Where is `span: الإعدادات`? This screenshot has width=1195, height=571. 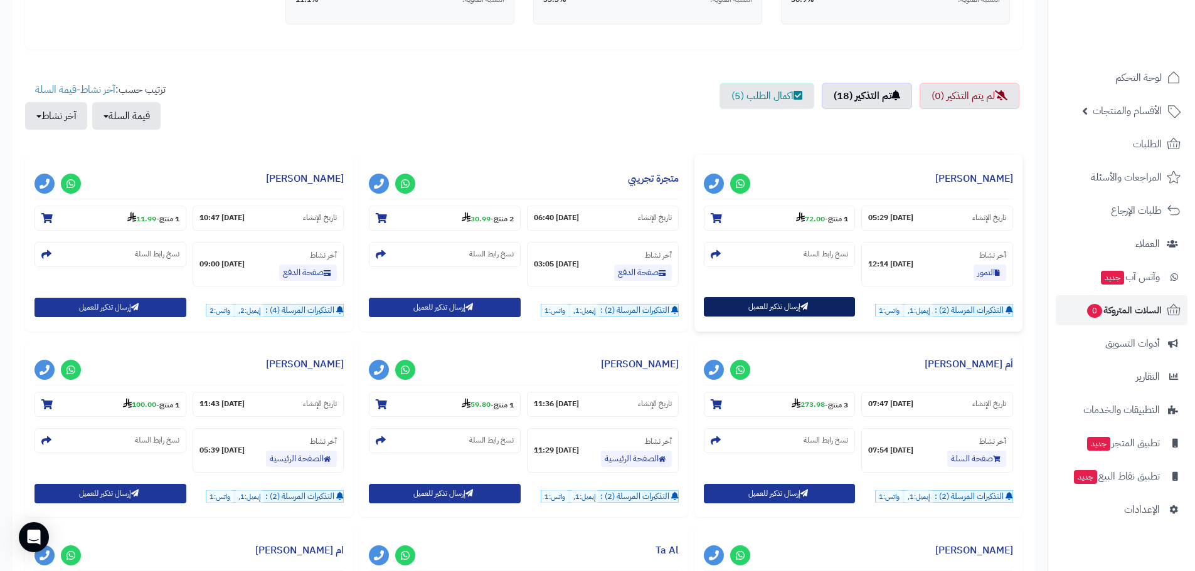 span: الإعدادات is located at coordinates (1141, 510).